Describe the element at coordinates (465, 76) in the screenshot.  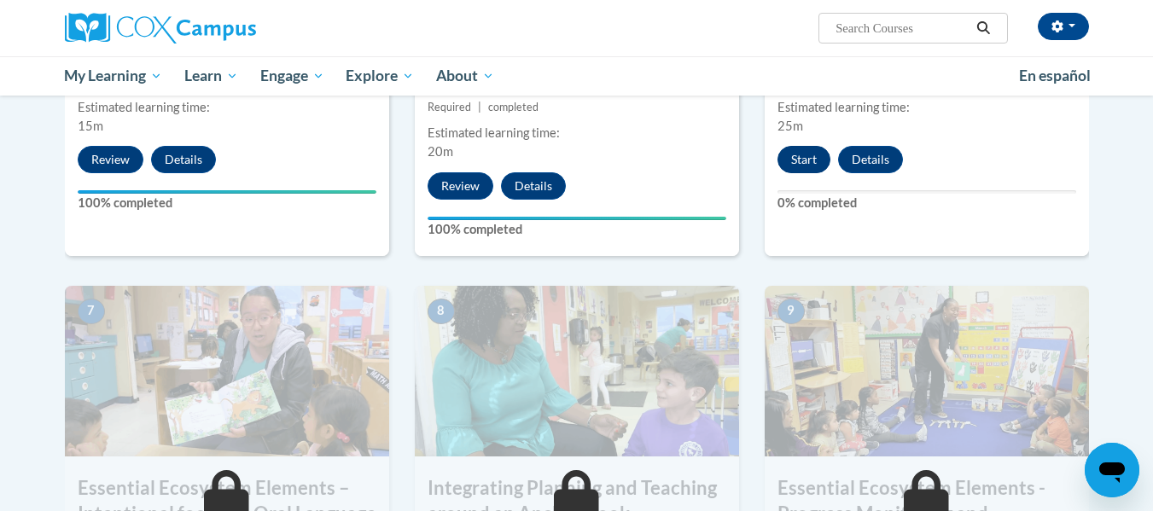
I see `a: About` at that location.